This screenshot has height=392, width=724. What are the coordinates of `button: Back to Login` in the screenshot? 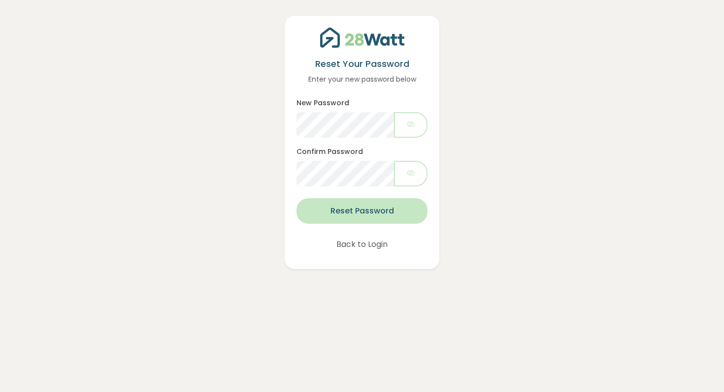 It's located at (362, 245).